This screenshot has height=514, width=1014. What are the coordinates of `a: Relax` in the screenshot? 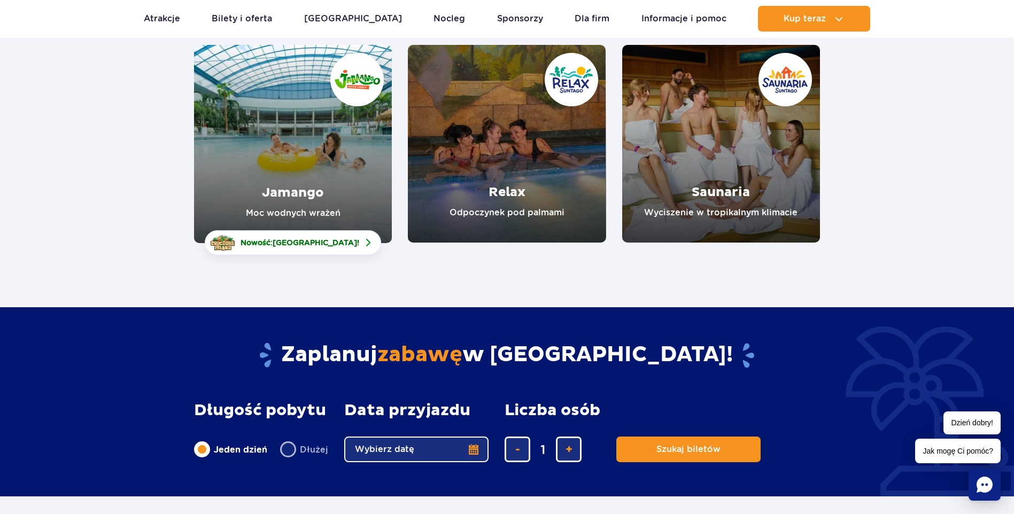 It's located at (507, 144).